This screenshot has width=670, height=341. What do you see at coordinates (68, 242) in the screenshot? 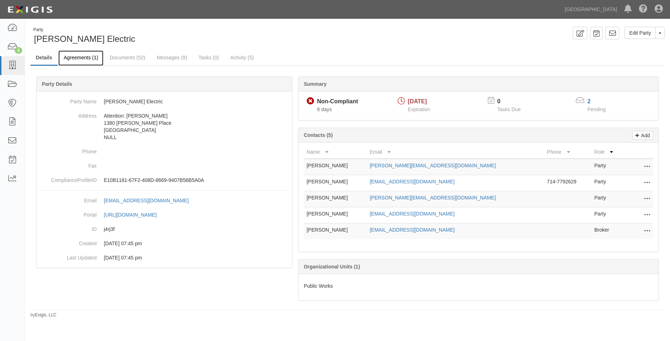
I see `dt: Created` at bounding box center [68, 242].